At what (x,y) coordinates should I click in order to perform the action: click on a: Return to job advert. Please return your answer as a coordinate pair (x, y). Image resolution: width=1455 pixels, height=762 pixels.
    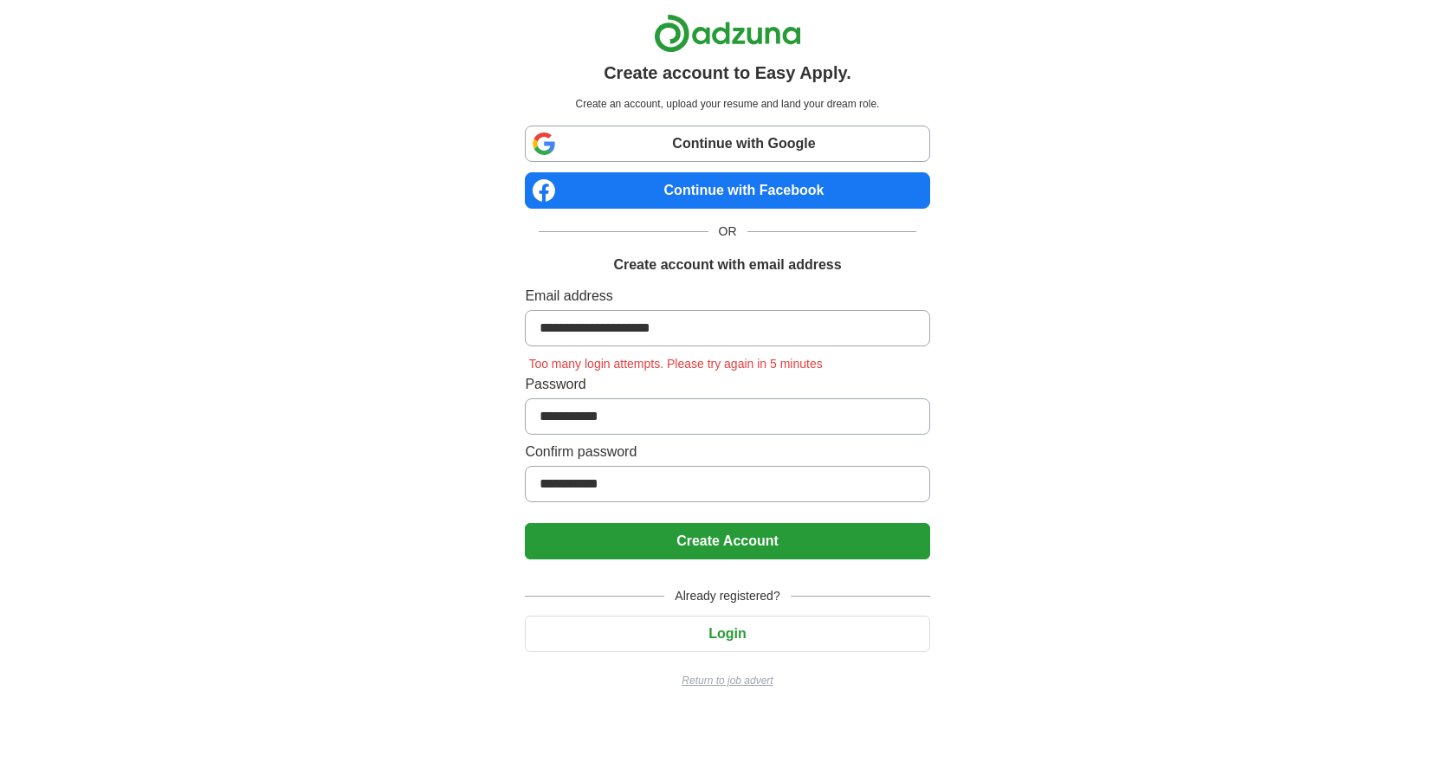
    Looking at the image, I should click on (727, 681).